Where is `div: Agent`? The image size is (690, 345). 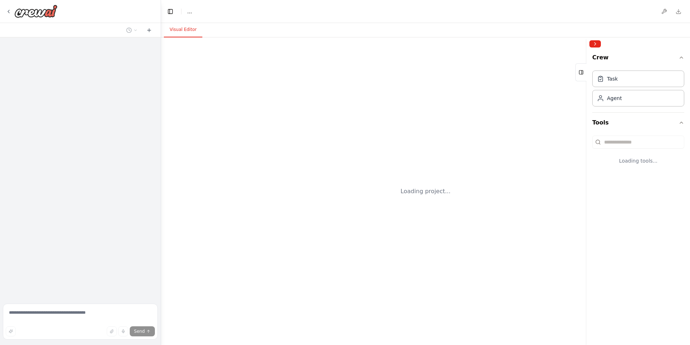 div: Agent is located at coordinates (615, 98).